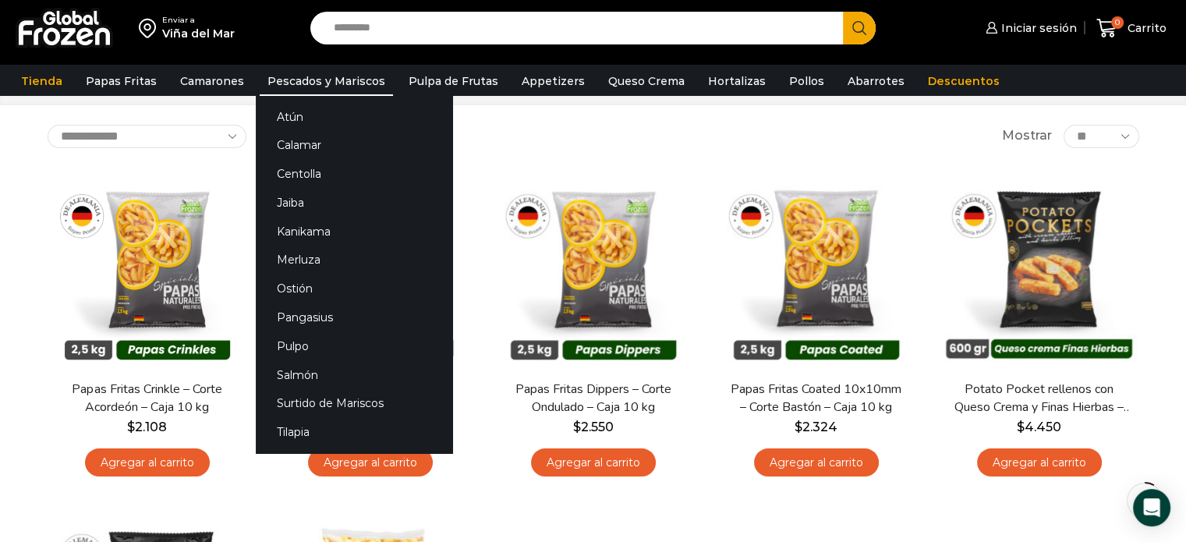 The width and height of the screenshot is (1186, 542). I want to click on a: Agregar al carrito: “Potato Pocket rellenos con Queso Crema y Finas Hierbas - Caja 8.4 kg”, so click(1040, 462).